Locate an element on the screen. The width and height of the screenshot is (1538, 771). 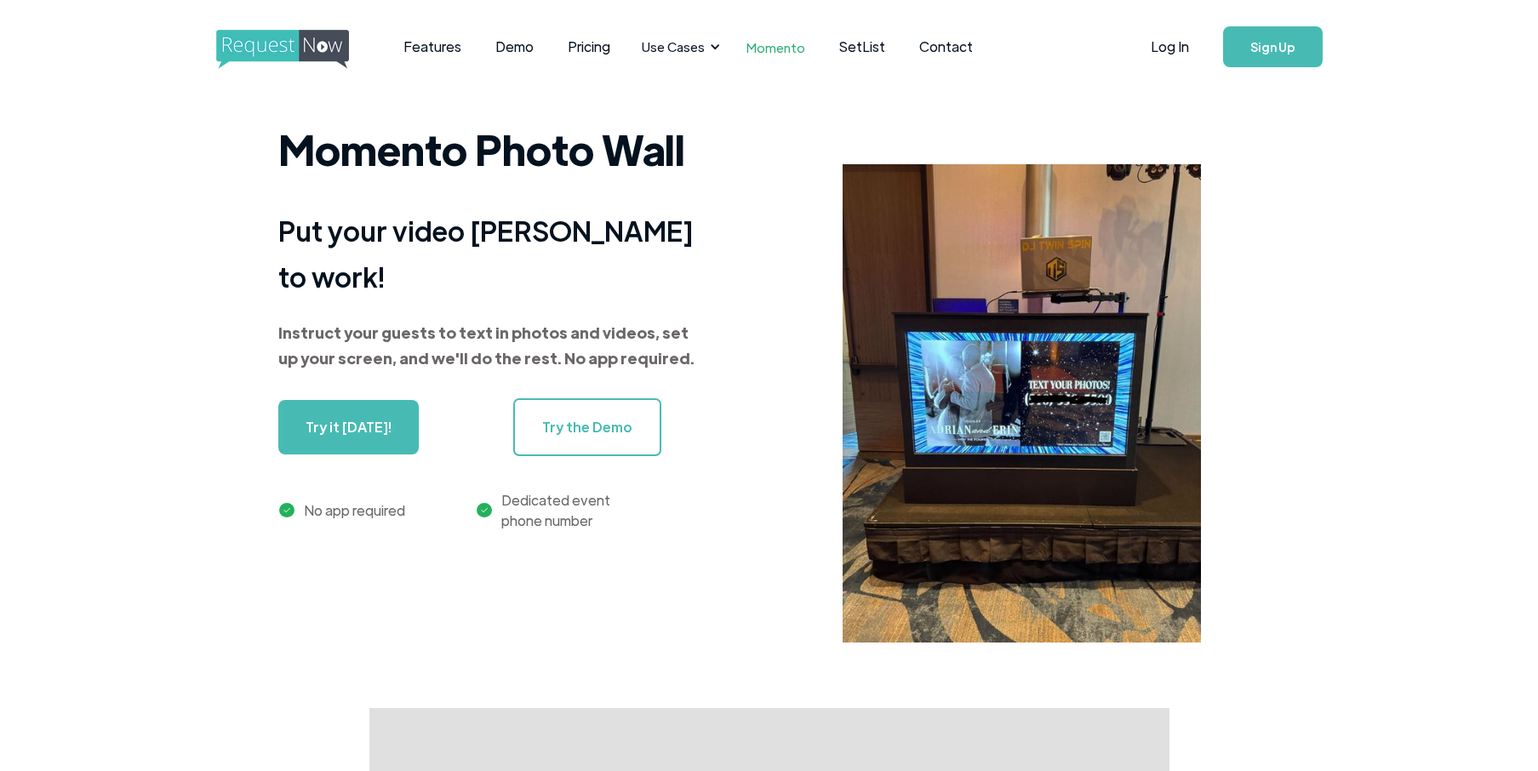
img: requestnow logo is located at coordinates (298, 49).